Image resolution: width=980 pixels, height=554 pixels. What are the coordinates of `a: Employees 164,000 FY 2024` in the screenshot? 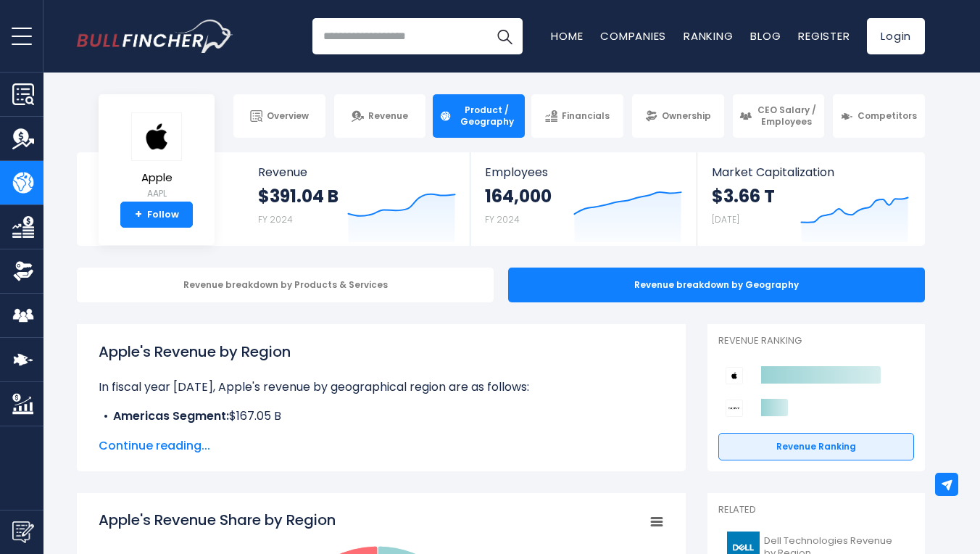 It's located at (583, 199).